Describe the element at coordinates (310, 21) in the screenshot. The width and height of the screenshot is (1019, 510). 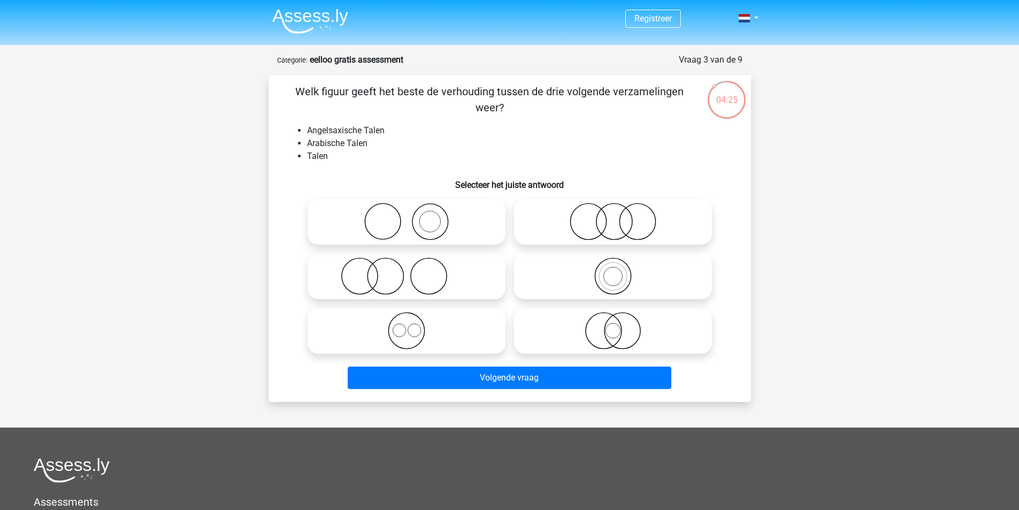
I see `img: Assessly` at that location.